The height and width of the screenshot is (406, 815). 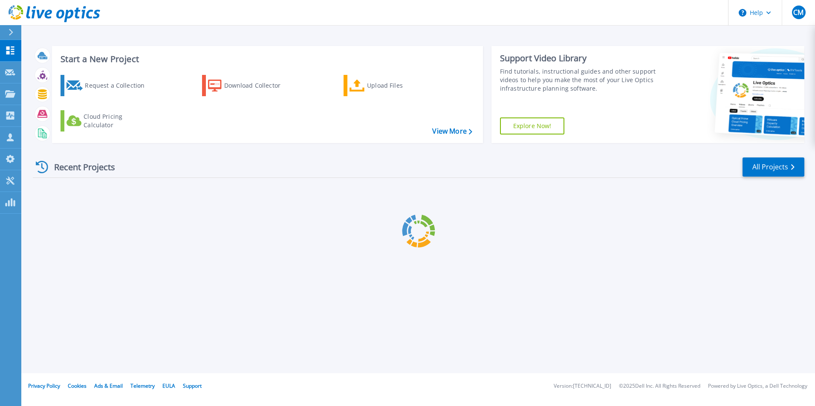 What do you see at coordinates (249, 86) in the screenshot?
I see `a: Download Collector` at bounding box center [249, 86].